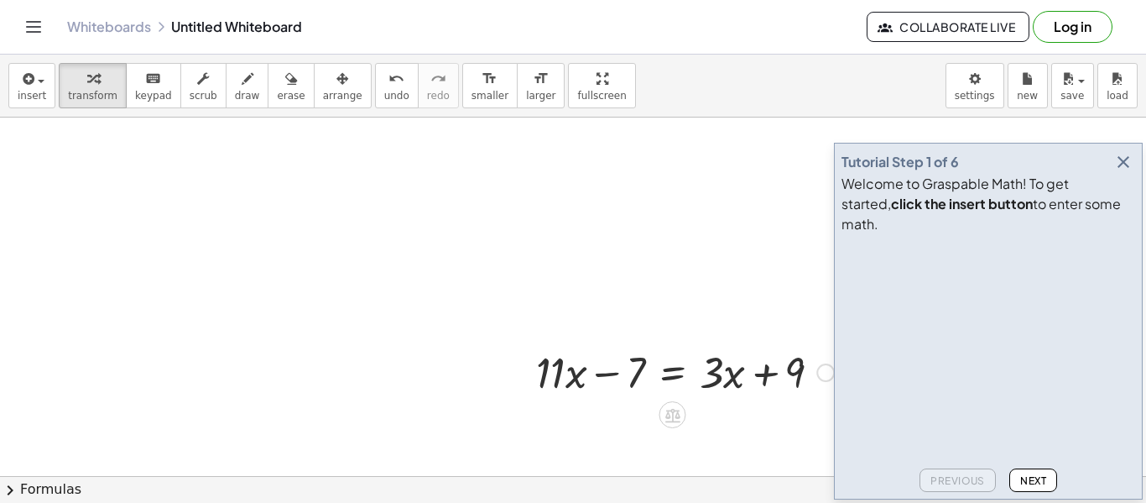 The height and width of the screenshot is (503, 1146). I want to click on span: save, so click(1072, 96).